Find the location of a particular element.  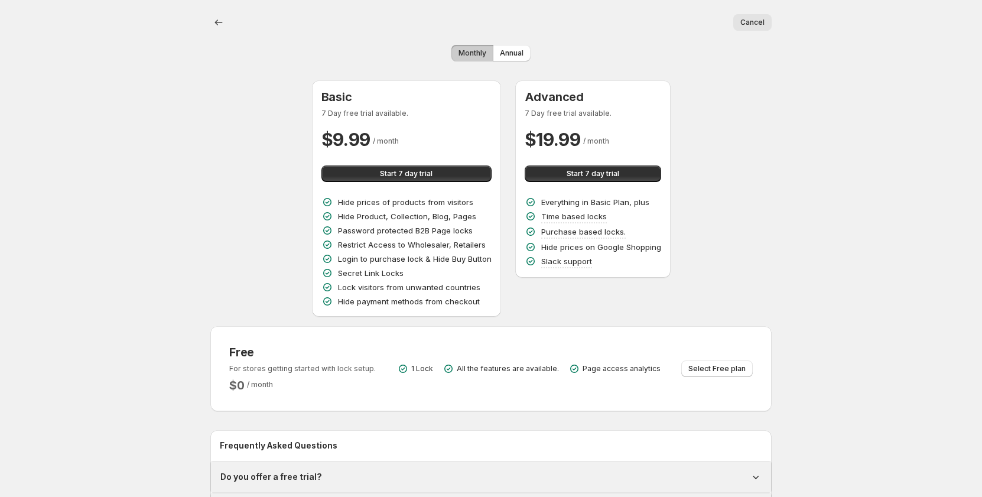

button: Annual is located at coordinates (512, 53).